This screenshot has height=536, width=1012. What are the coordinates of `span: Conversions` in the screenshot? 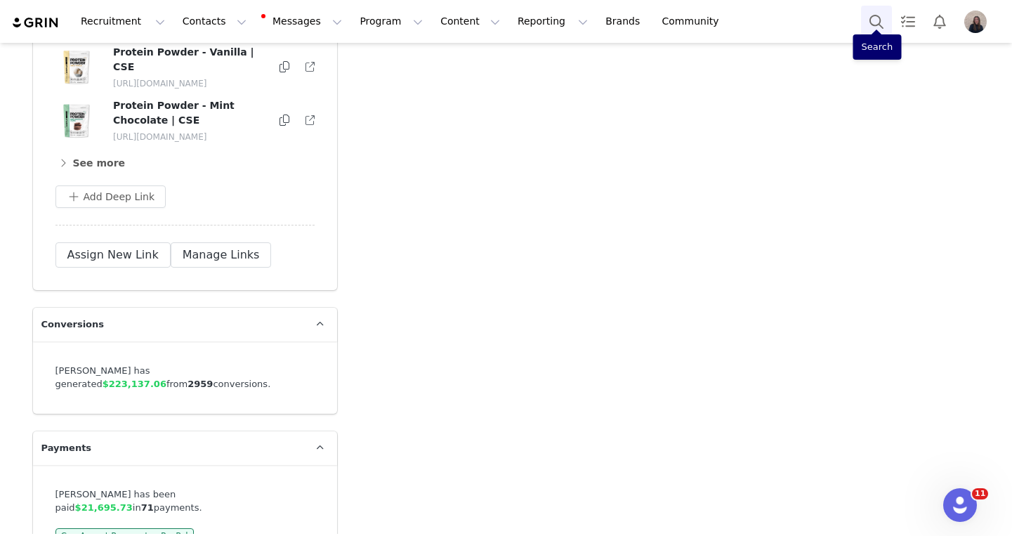 It's located at (73, 324).